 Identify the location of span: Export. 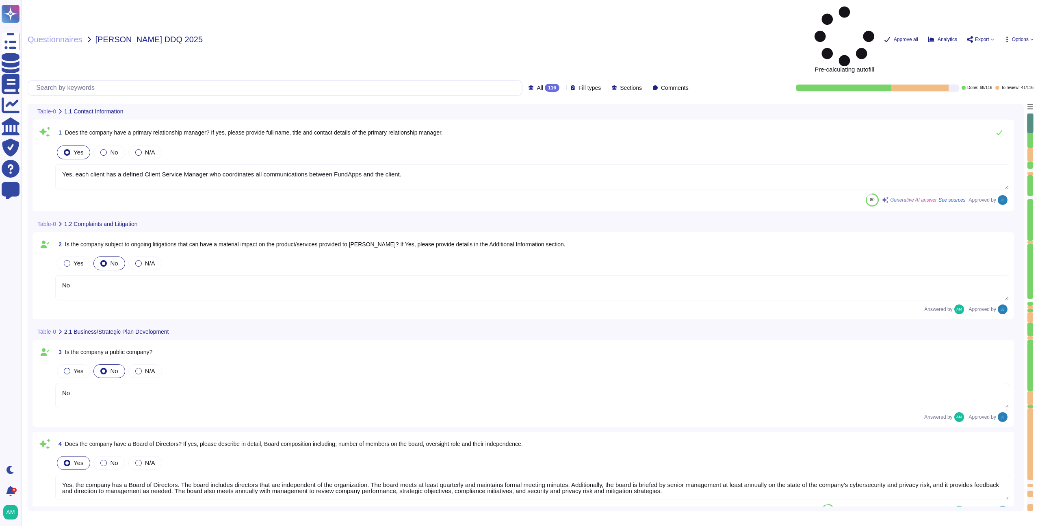
(982, 39).